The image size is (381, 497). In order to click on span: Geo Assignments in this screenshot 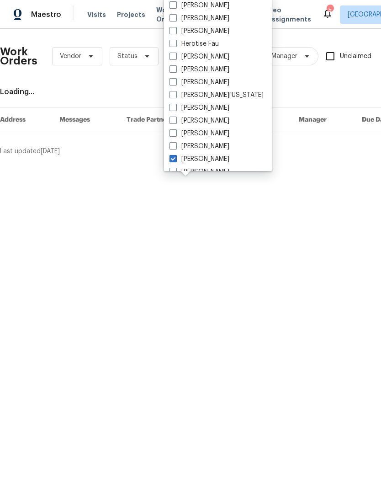, I will do `click(289, 15)`.